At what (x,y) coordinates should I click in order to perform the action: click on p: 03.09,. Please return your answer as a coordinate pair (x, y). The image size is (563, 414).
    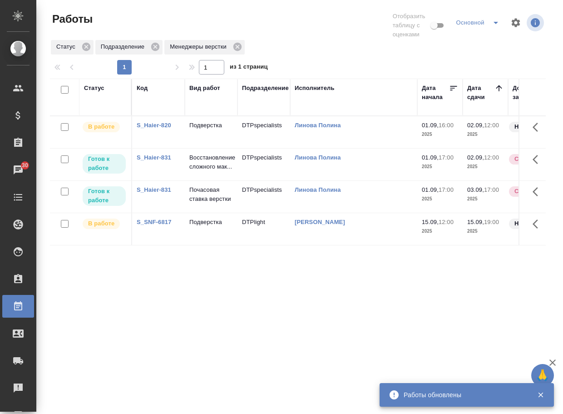
    Looking at the image, I should click on (476, 189).